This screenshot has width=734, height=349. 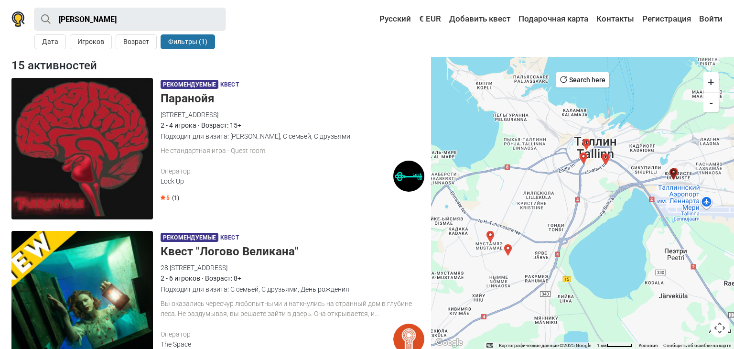 What do you see at coordinates (480, 19) in the screenshot?
I see `a: Добавить квест` at bounding box center [480, 19].